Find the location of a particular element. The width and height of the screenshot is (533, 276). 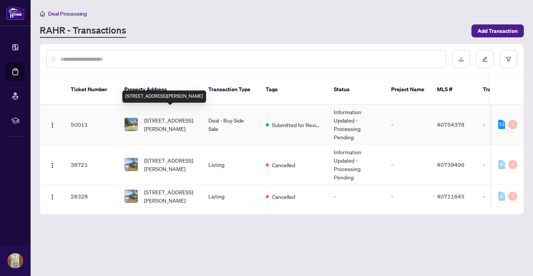

th: Ticket Number is located at coordinates (91, 90).